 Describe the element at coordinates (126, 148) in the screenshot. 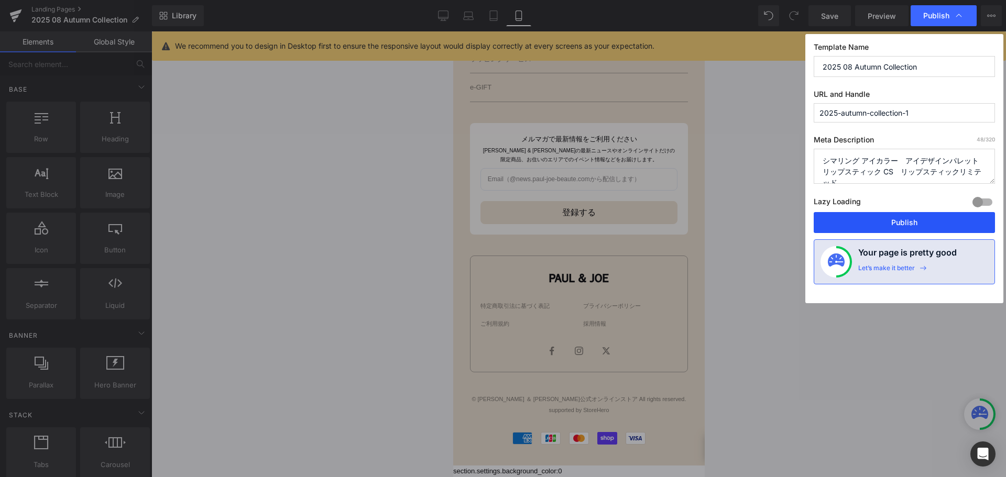

I see `input: Email（@news.paul-joe-beaute.comから配信します）` at that location.